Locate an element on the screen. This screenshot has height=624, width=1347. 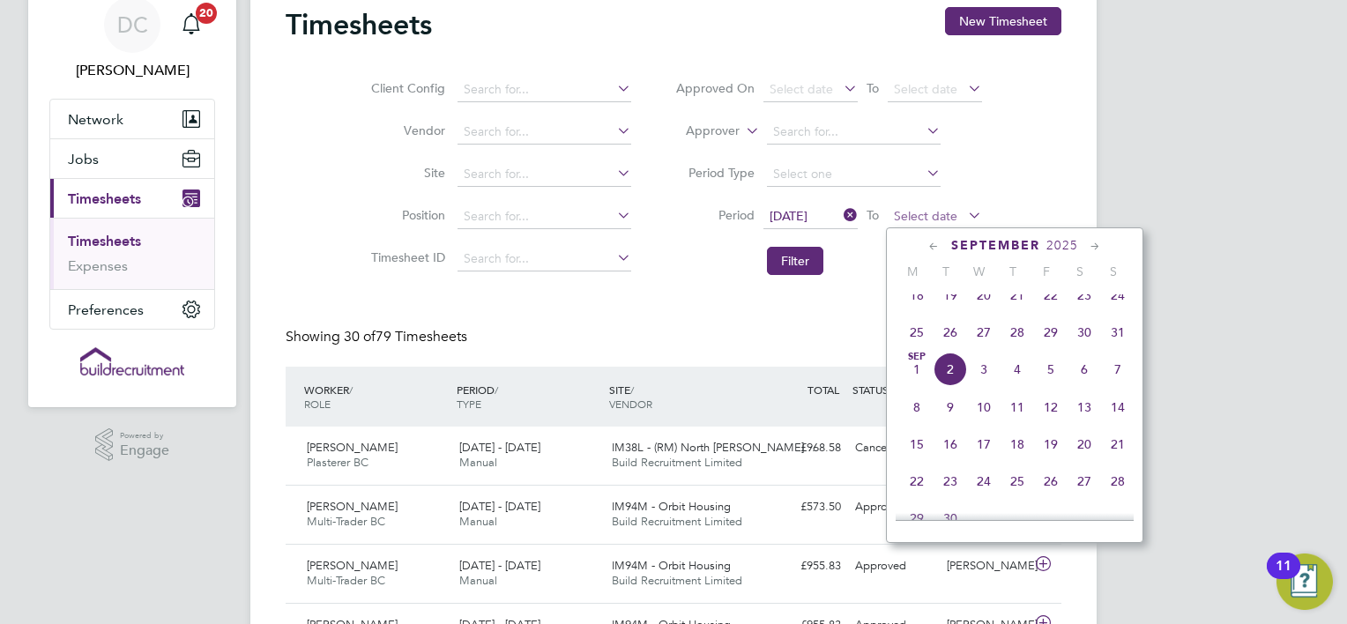
span: 6 is located at coordinates (1084, 369).